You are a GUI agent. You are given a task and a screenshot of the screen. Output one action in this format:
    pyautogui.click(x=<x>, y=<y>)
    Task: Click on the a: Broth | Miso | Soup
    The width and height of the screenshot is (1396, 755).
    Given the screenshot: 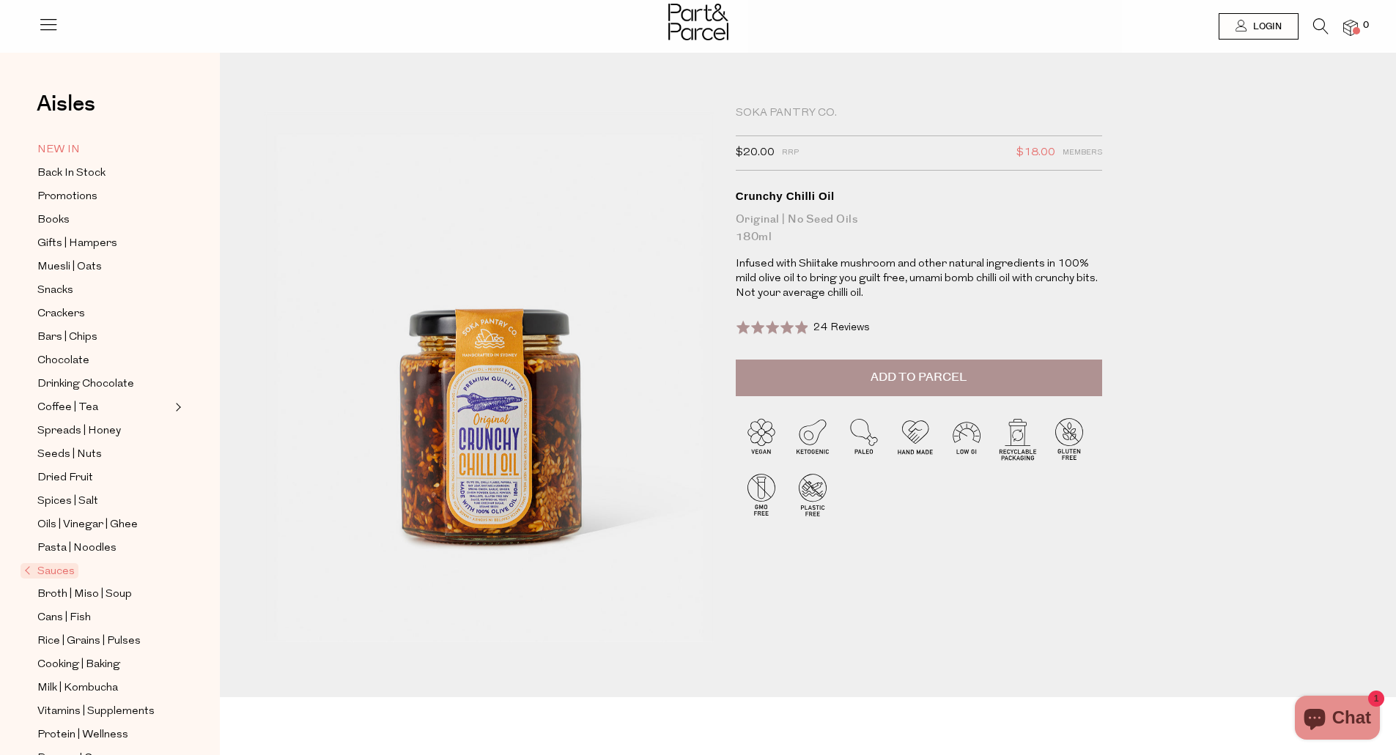 What is the action you would take?
    pyautogui.click(x=104, y=594)
    